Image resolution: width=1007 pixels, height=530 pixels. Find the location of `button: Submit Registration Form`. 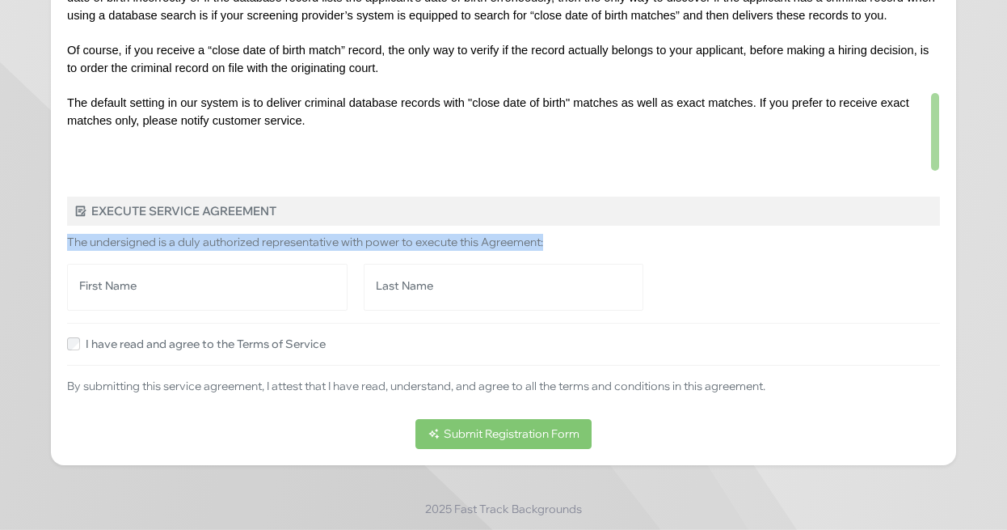

button: Submit Registration Form is located at coordinates (504, 433).